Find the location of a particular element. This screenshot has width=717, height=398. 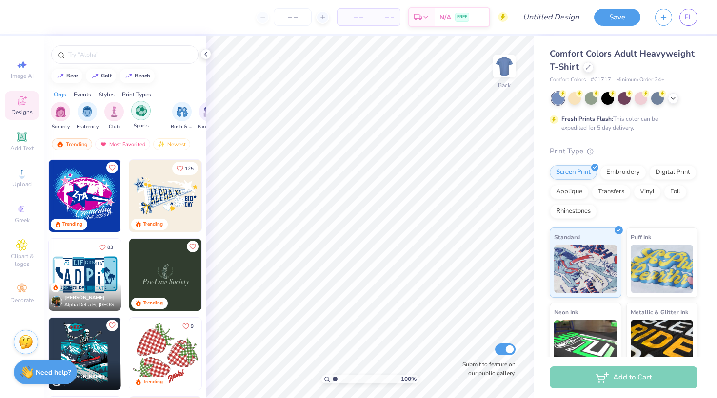

img: Puff Ink is located at coordinates (662, 269).